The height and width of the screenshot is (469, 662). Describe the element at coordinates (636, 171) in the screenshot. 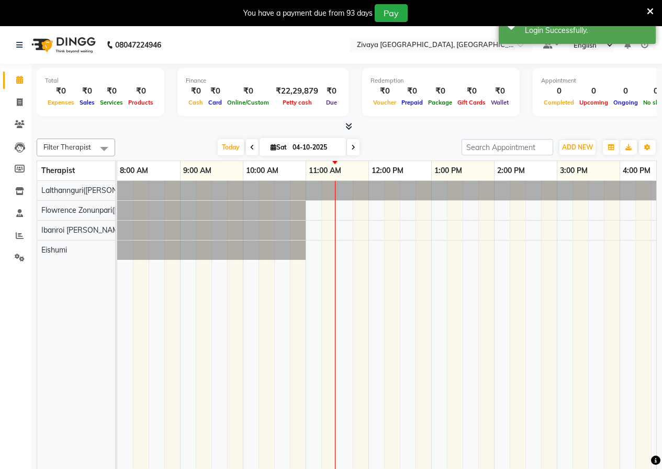

I see `a: 4:00 PM` at that location.